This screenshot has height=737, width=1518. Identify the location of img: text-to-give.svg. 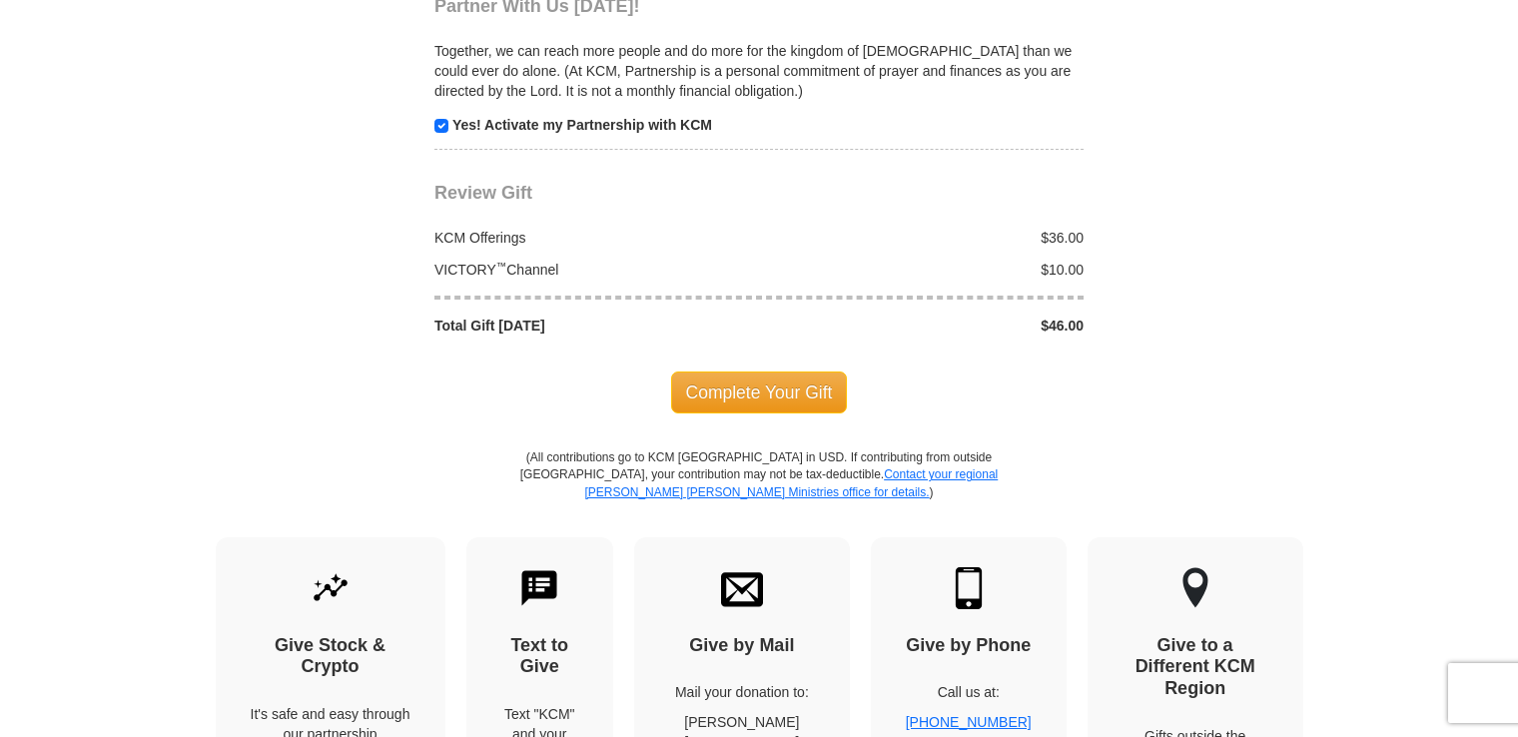
(539, 588).